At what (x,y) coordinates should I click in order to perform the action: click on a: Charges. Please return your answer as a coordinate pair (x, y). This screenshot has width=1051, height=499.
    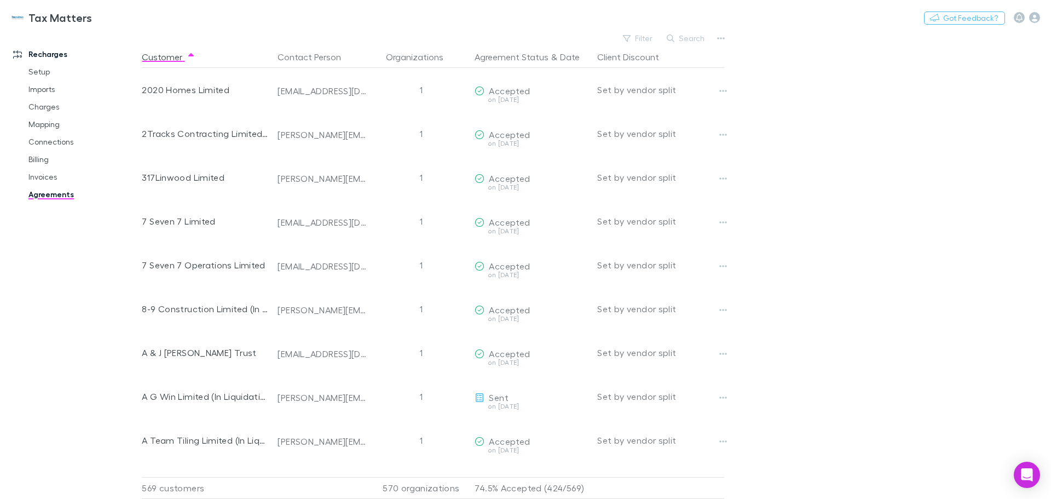
    Looking at the image, I should click on (83, 107).